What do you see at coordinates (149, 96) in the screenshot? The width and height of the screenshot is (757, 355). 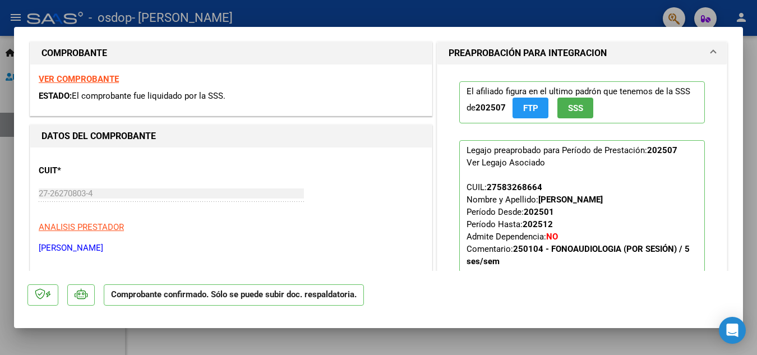 I see `span: El comprobante fue liquidado por la SSS.` at bounding box center [149, 96].